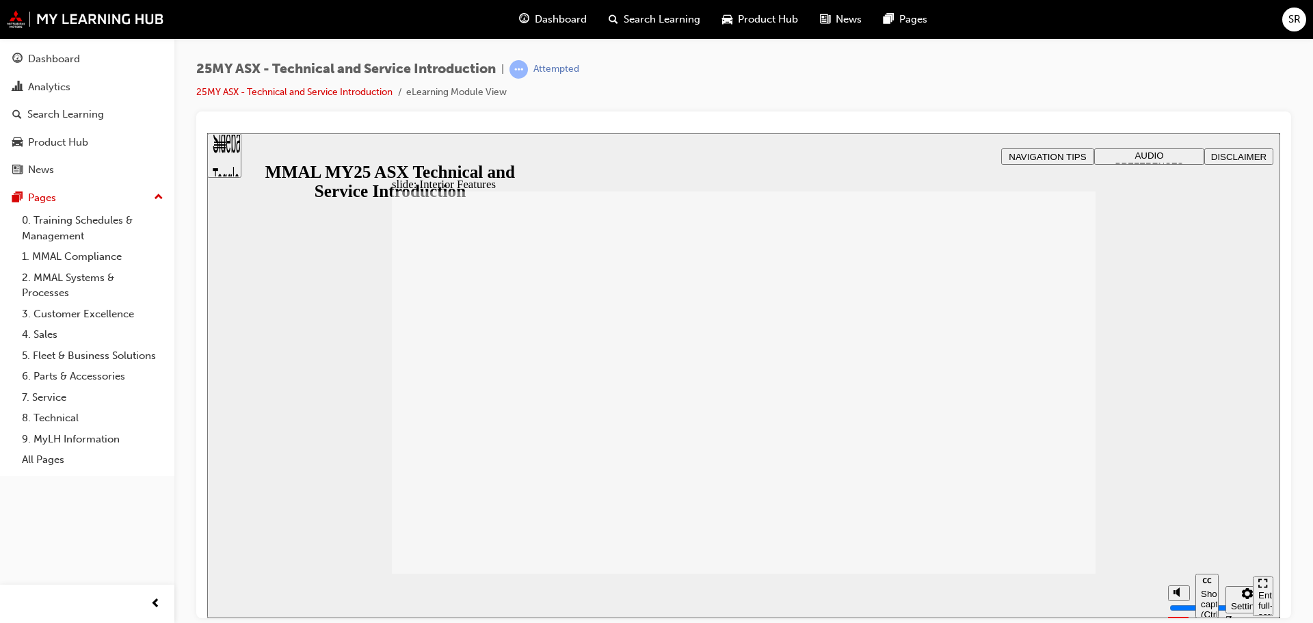 Image resolution: width=1313 pixels, height=623 pixels. What do you see at coordinates (840, 19) in the screenshot?
I see `a: news-iconNews` at bounding box center [840, 19].